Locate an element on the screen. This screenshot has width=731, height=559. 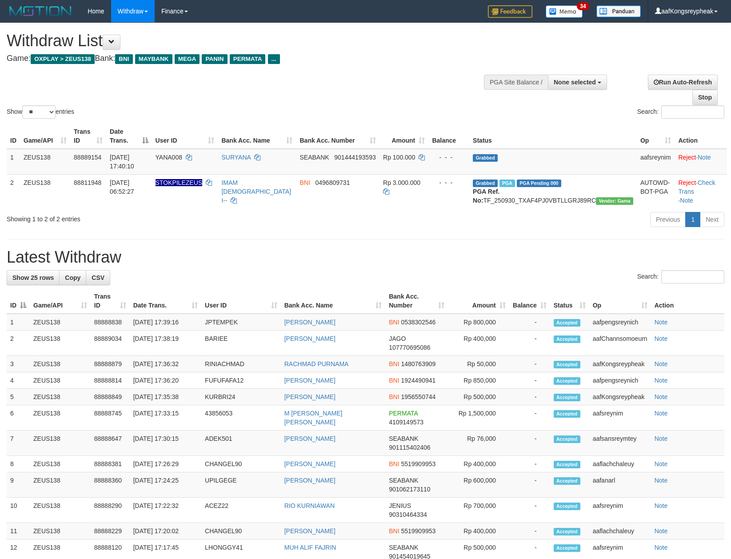
th: Game/API: activate to sort column ascending is located at coordinates (45, 136).